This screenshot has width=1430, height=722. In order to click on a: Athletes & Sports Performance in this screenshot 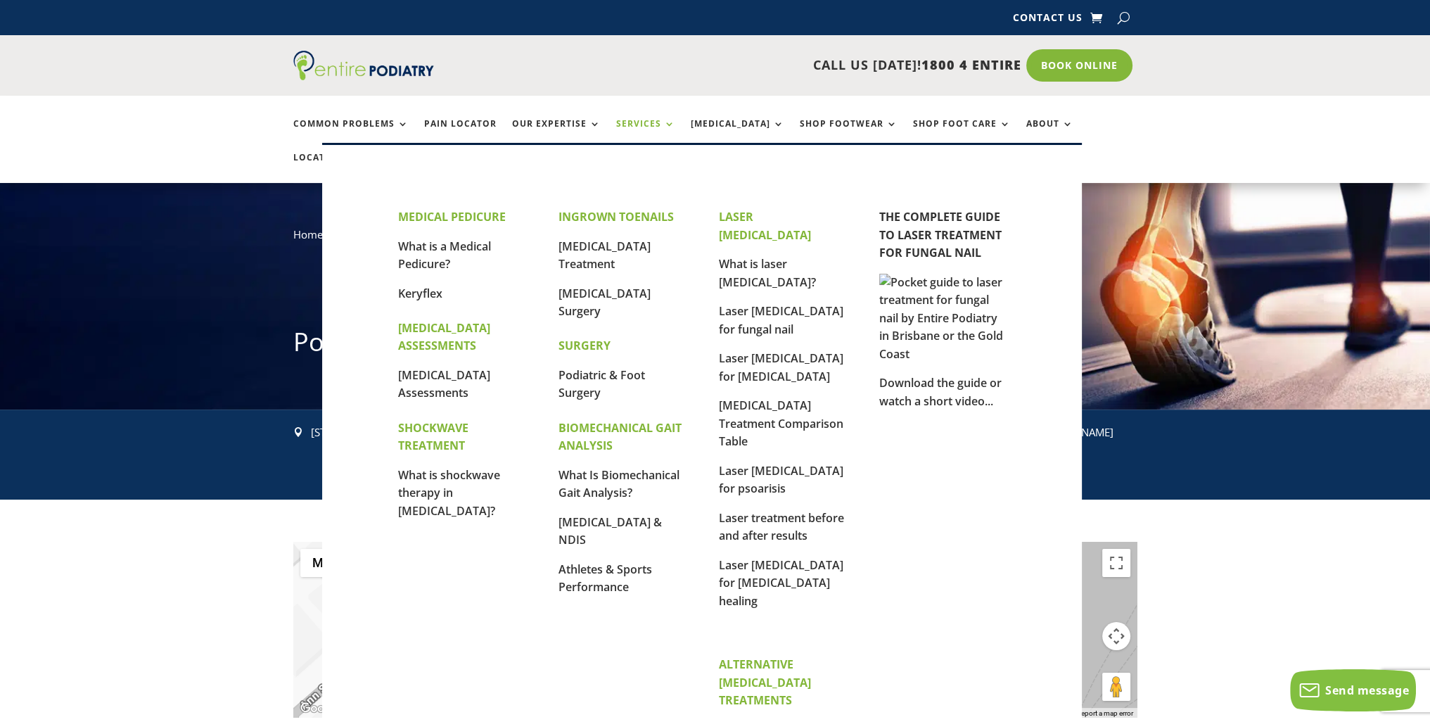, I will do `click(605, 578)`.